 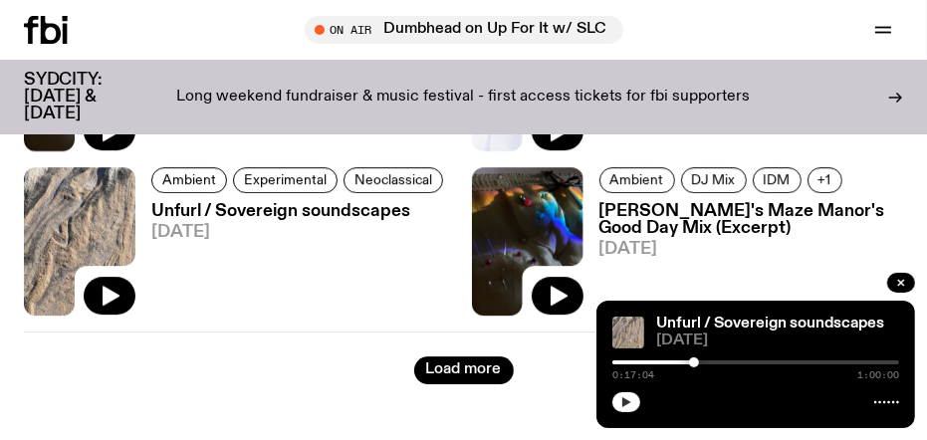 I want to click on span: 0:17:04, so click(x=633, y=375).